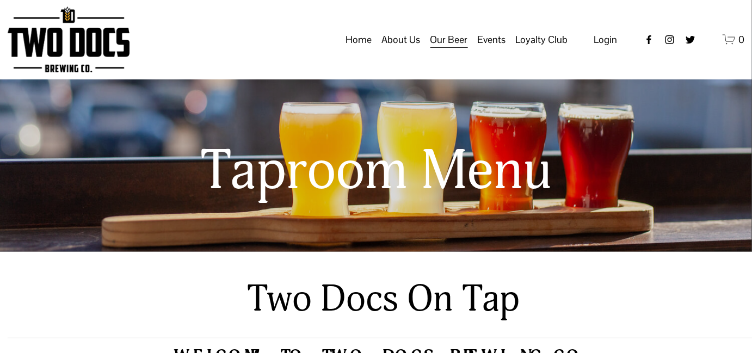 The width and height of the screenshot is (752, 353). What do you see at coordinates (401, 40) in the screenshot?
I see `span: About Us` at bounding box center [401, 40].